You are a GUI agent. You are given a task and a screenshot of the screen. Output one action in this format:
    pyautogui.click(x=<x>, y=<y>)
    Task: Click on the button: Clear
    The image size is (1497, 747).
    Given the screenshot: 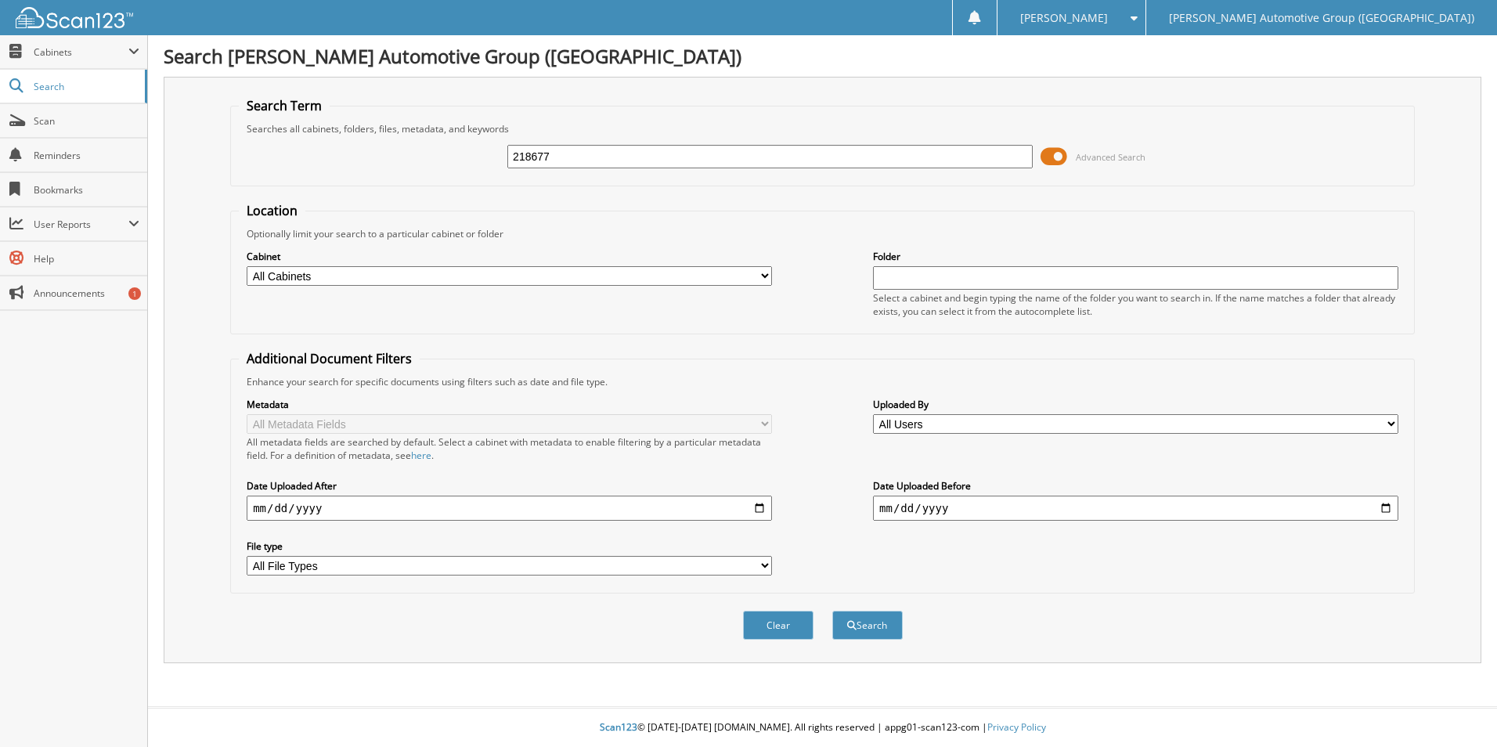 What is the action you would take?
    pyautogui.click(x=778, y=625)
    